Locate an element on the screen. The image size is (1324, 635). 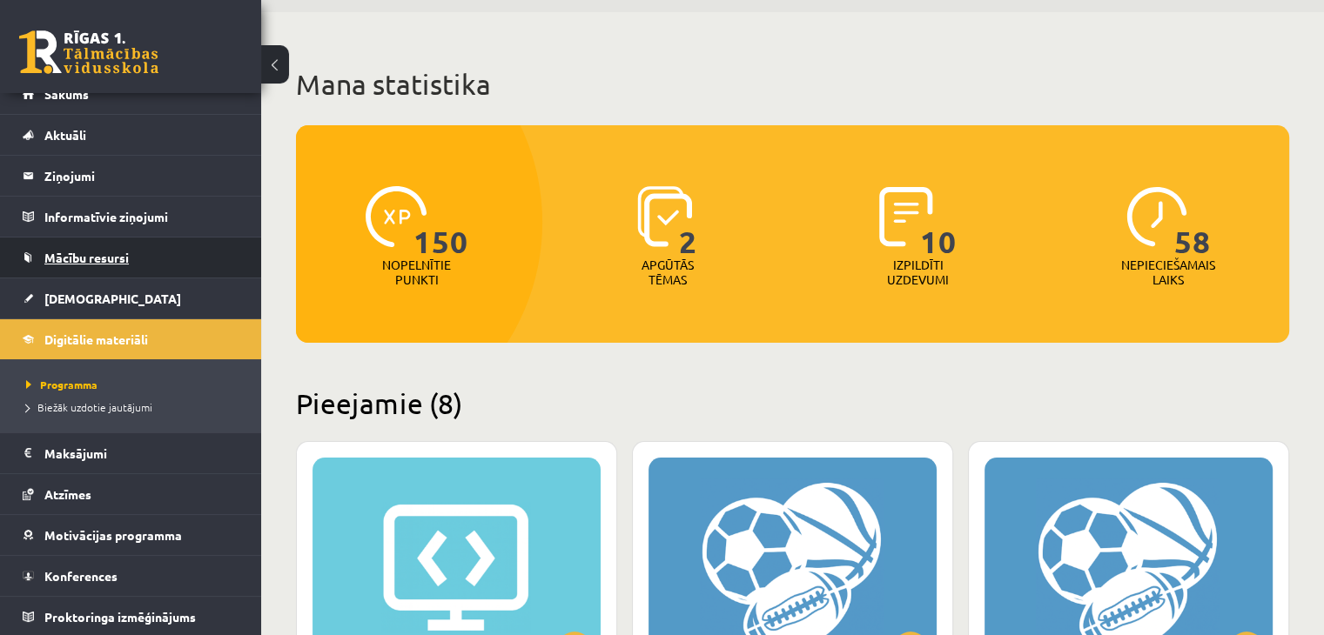
legend: Maksājumi is located at coordinates (142, 454).